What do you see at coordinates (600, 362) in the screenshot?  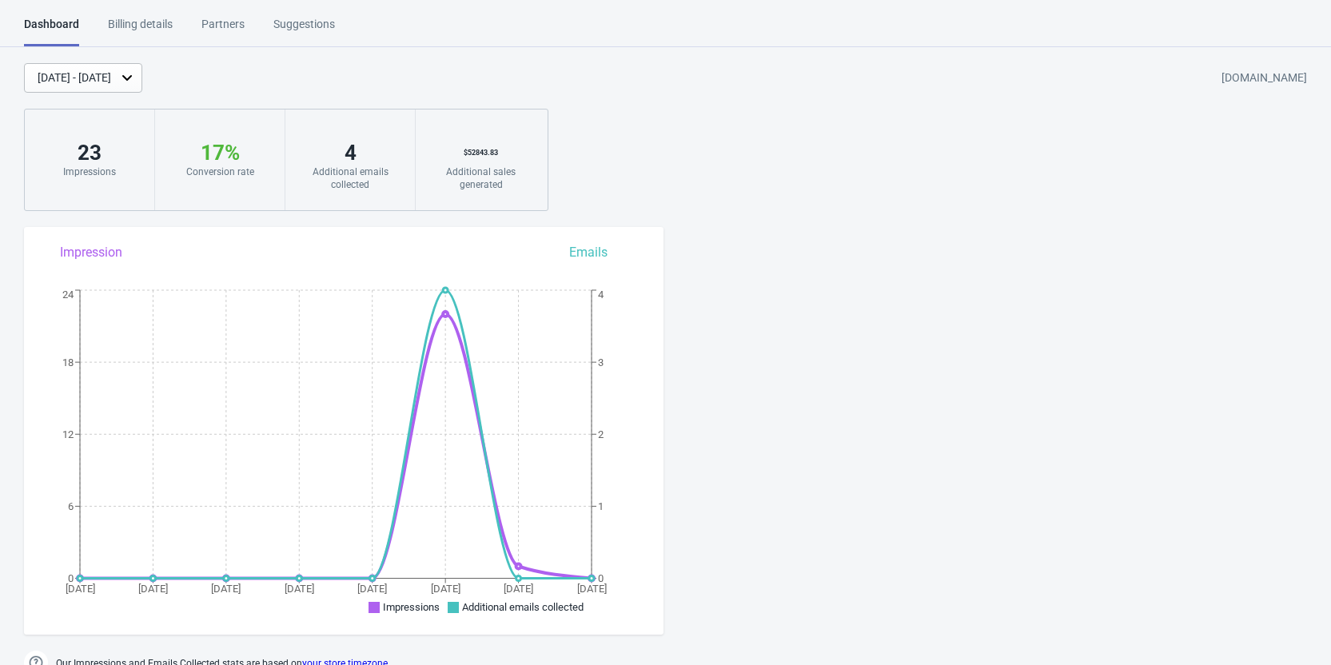 I see `tspan: 3` at bounding box center [600, 362].